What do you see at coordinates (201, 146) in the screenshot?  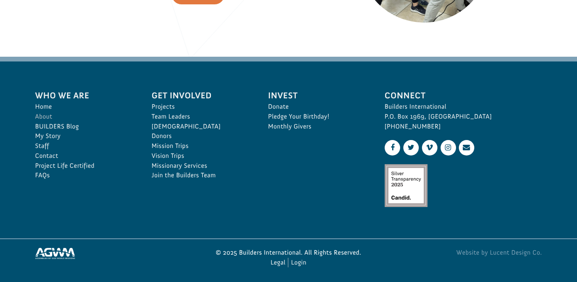 I see `a: Mission Trips` at bounding box center [201, 146].